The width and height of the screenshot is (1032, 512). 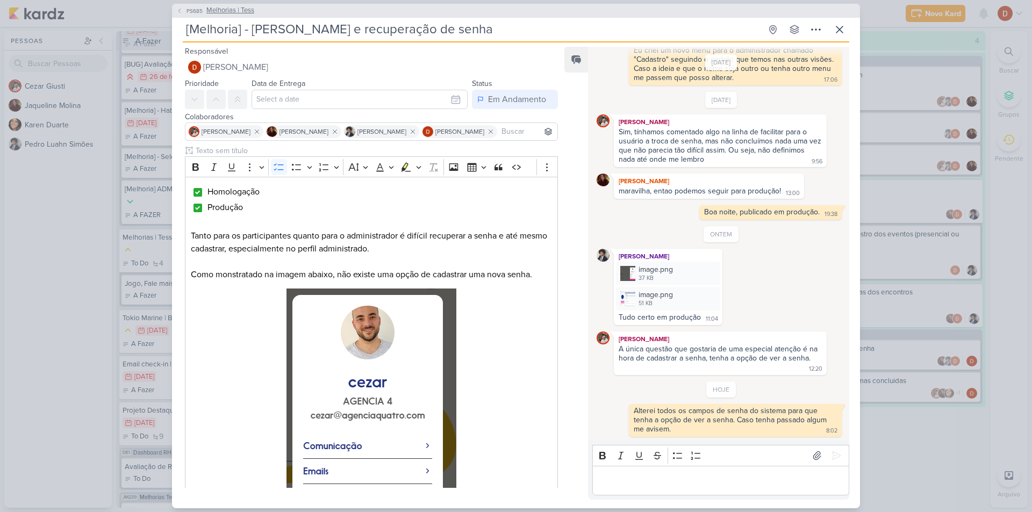 What do you see at coordinates (371, 117) in the screenshot?
I see `div: Colaboradores` at bounding box center [371, 117].